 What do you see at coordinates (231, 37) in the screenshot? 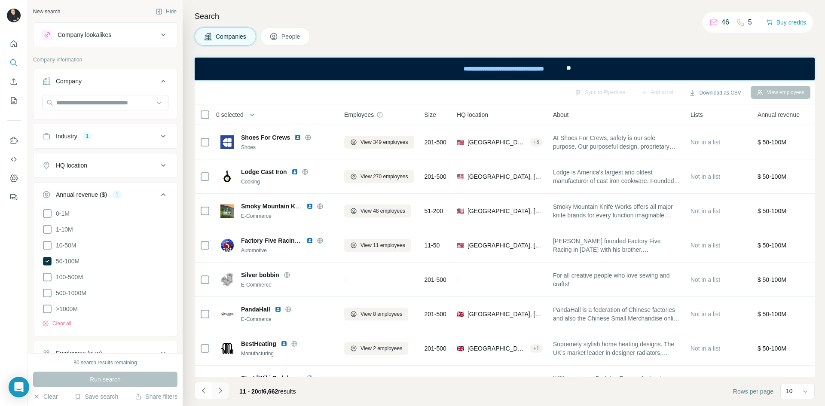
I see `span: Companies` at bounding box center [231, 37].